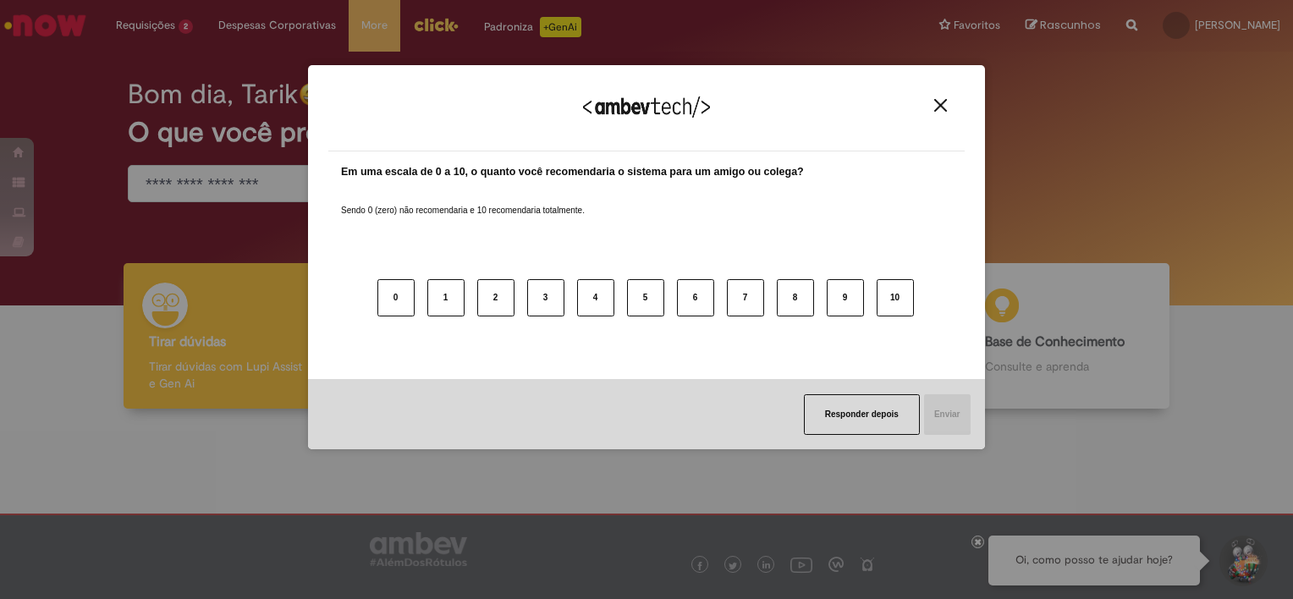  I want to click on button: 9, so click(845, 298).